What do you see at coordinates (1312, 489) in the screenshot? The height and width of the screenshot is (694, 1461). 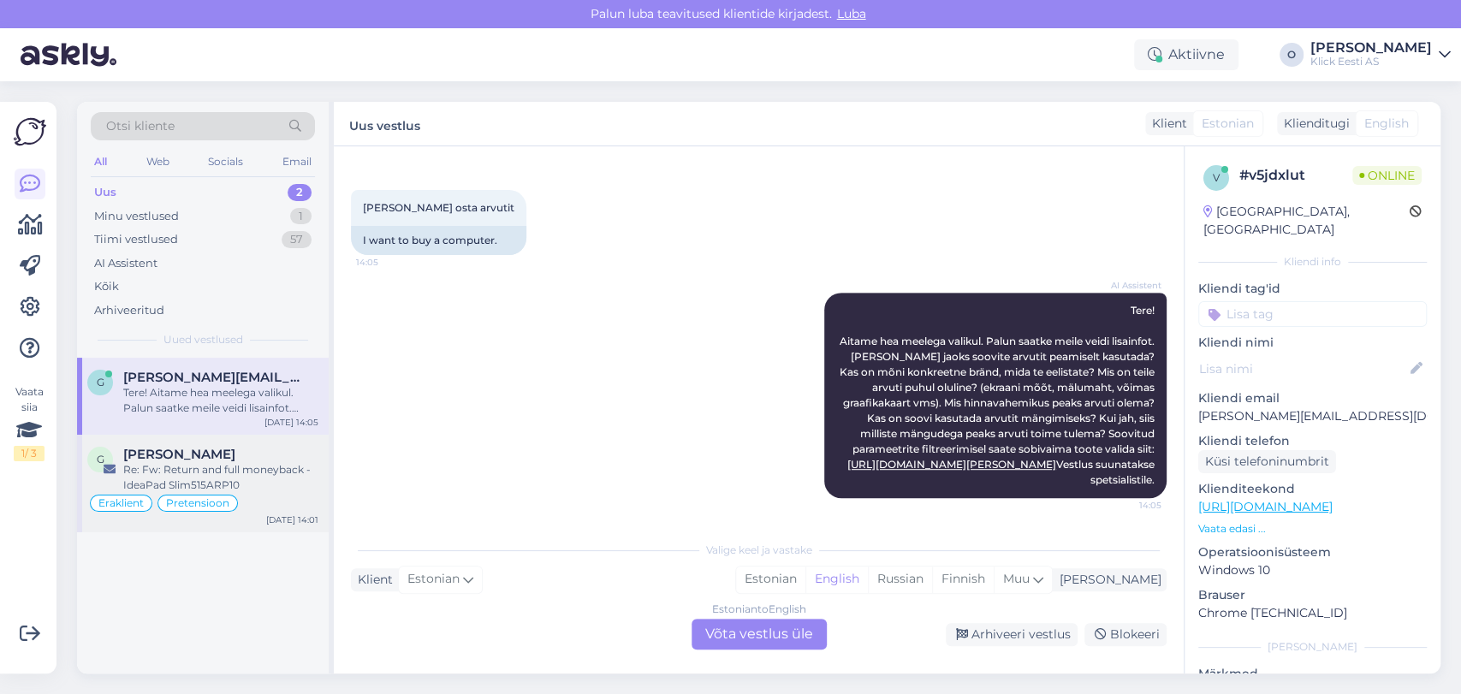 I see `p: Klienditeekond` at bounding box center [1312, 489].